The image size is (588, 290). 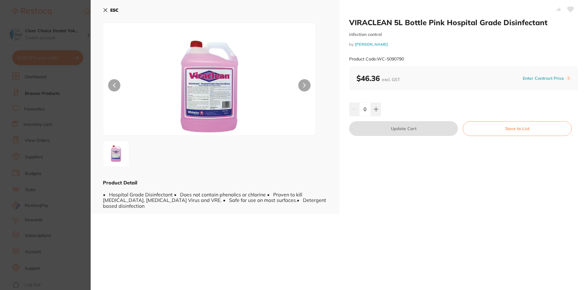 I want to click on h2: VIRACLEAN 5L Bottle Pink Hospital Grade Disinfectant, so click(x=464, y=22).